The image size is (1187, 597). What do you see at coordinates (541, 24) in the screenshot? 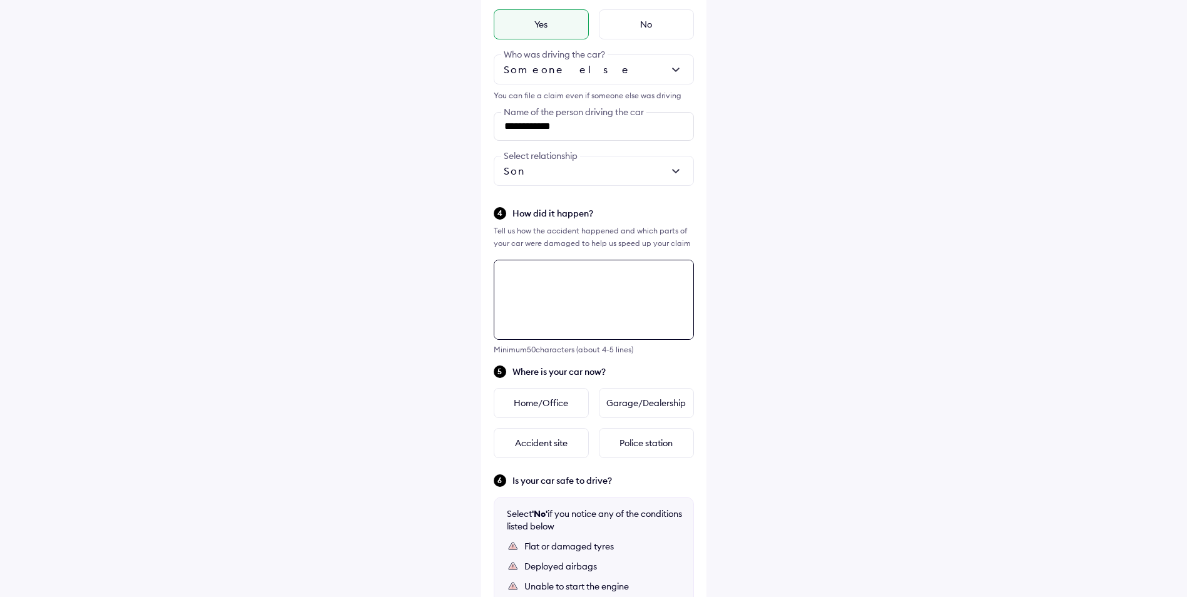
I see `div: Yes` at bounding box center [541, 24].